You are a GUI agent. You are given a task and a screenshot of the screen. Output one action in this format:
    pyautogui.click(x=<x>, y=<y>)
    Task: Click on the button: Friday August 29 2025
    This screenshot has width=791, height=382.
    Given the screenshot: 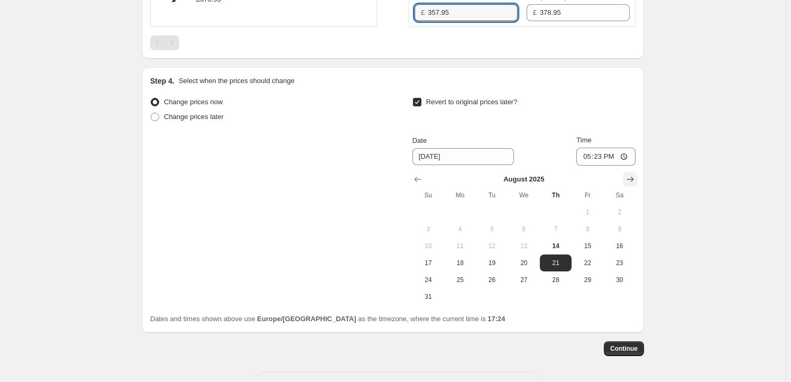 What is the action you would take?
    pyautogui.click(x=587, y=280)
    